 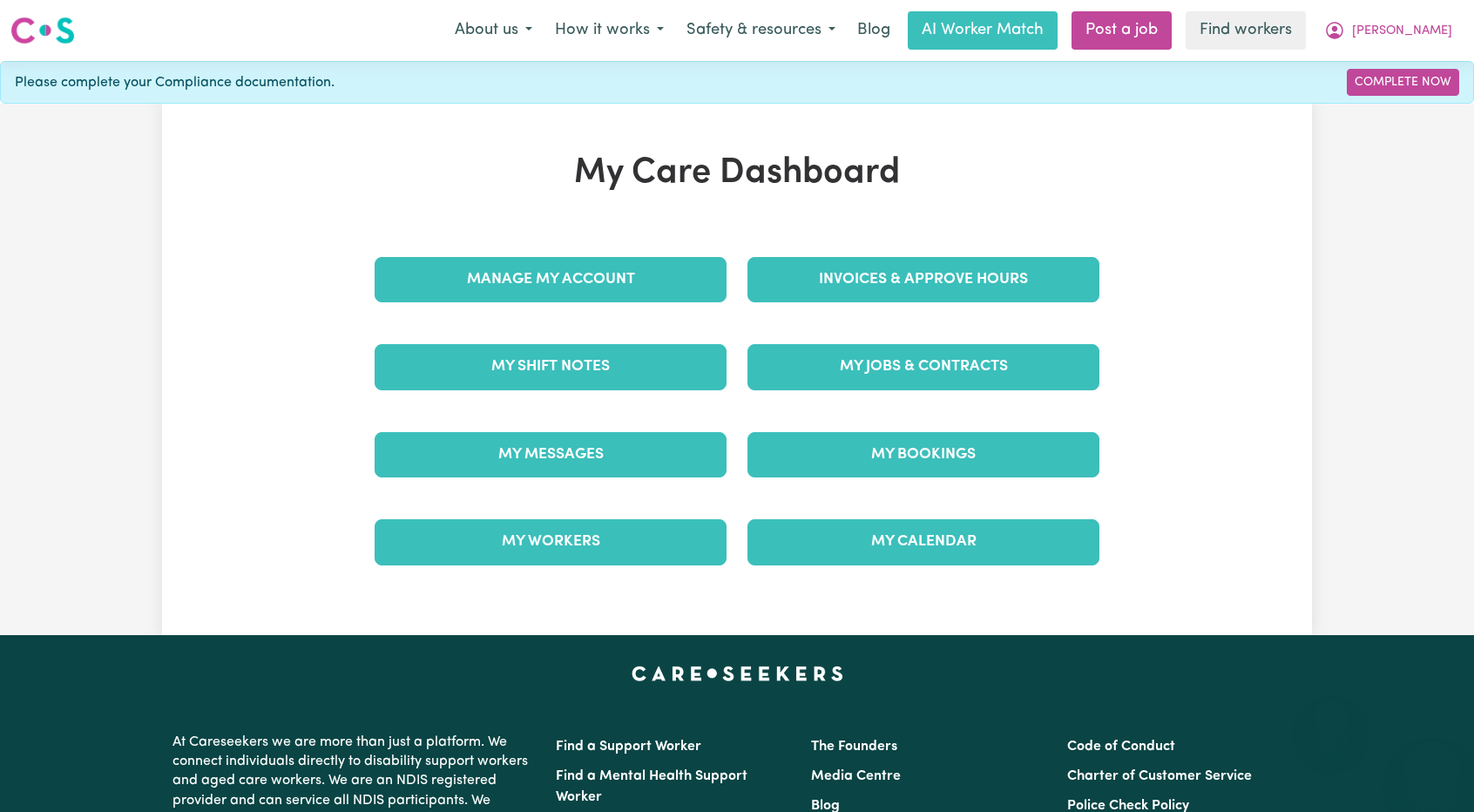 What do you see at coordinates (737, 173) in the screenshot?
I see `h1: My Care Dashboard` at bounding box center [737, 173].